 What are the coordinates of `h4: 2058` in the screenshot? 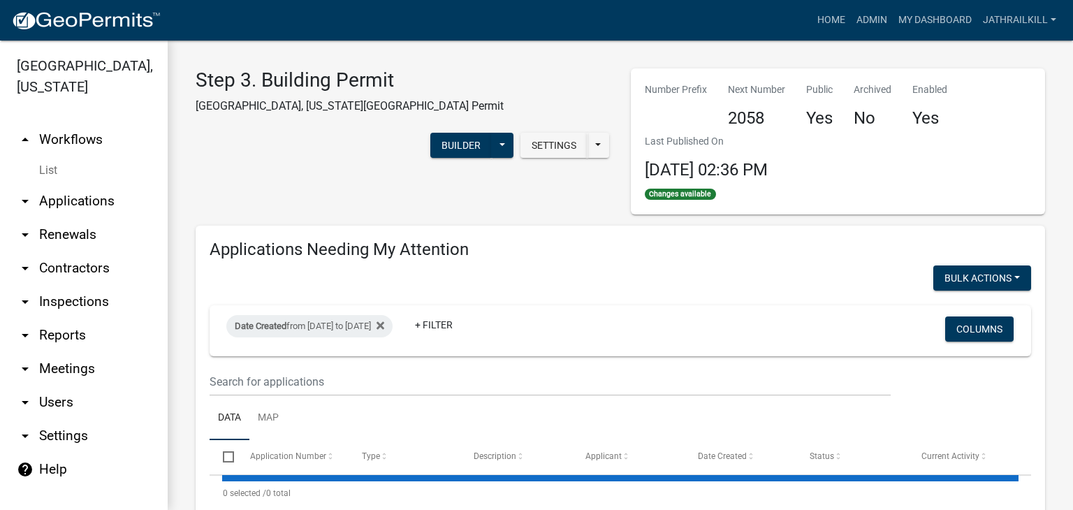 It's located at (757, 118).